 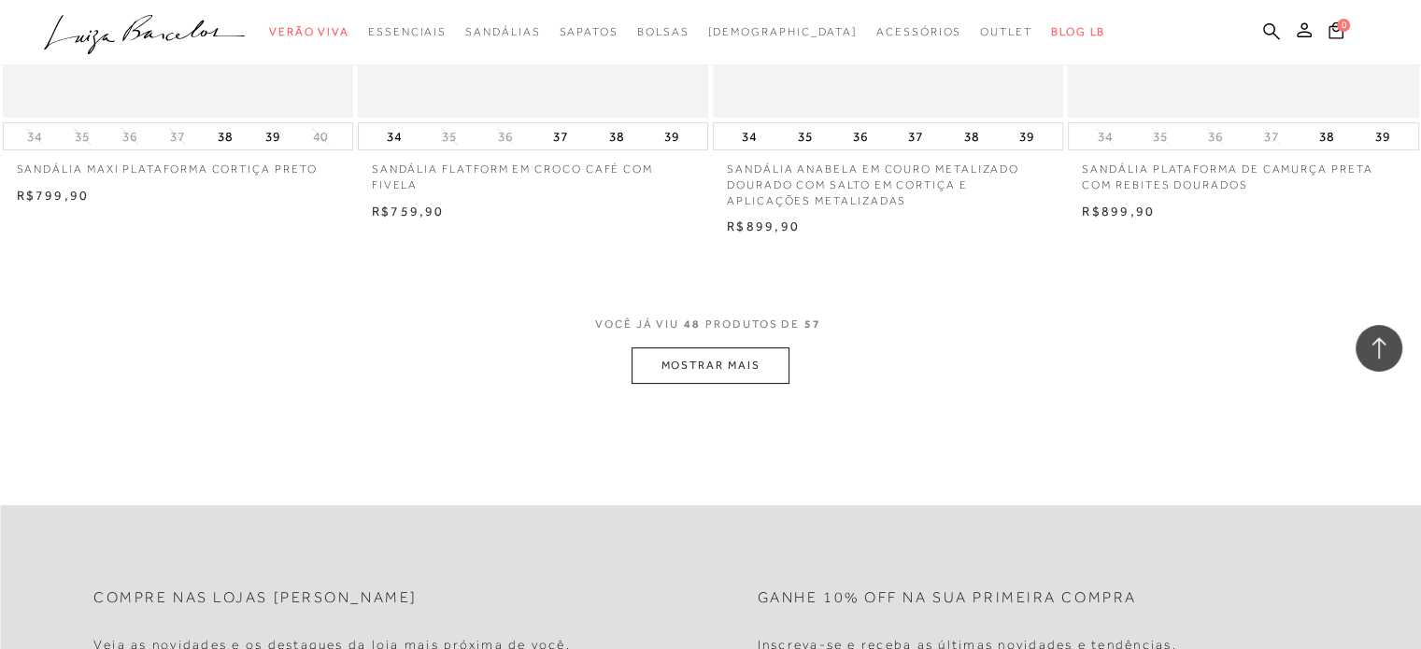 I want to click on span: 48, so click(x=692, y=324).